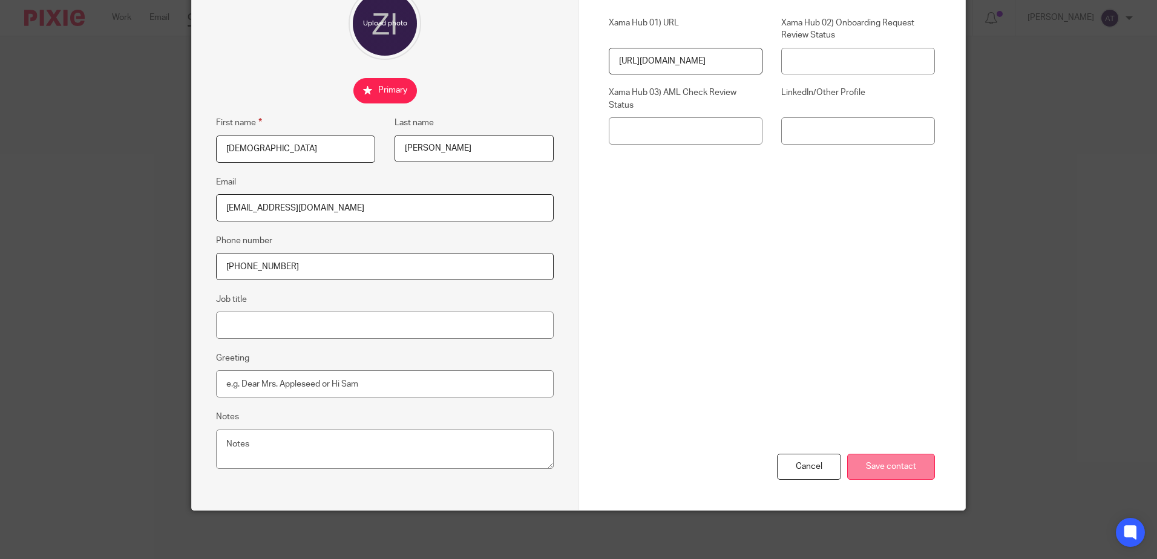 Image resolution: width=1157 pixels, height=559 pixels. I want to click on div: Cancel, so click(809, 467).